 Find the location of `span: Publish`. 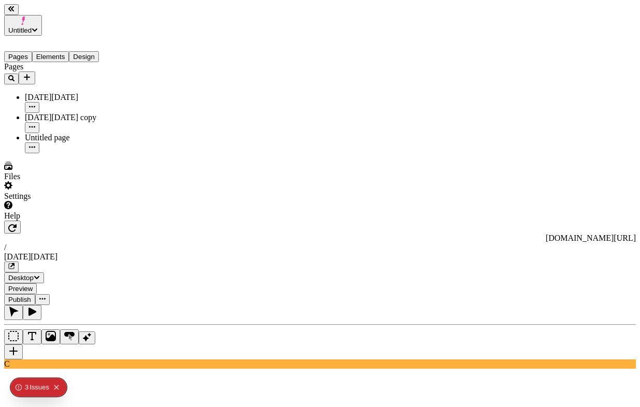

span: Publish is located at coordinates (20, 299).